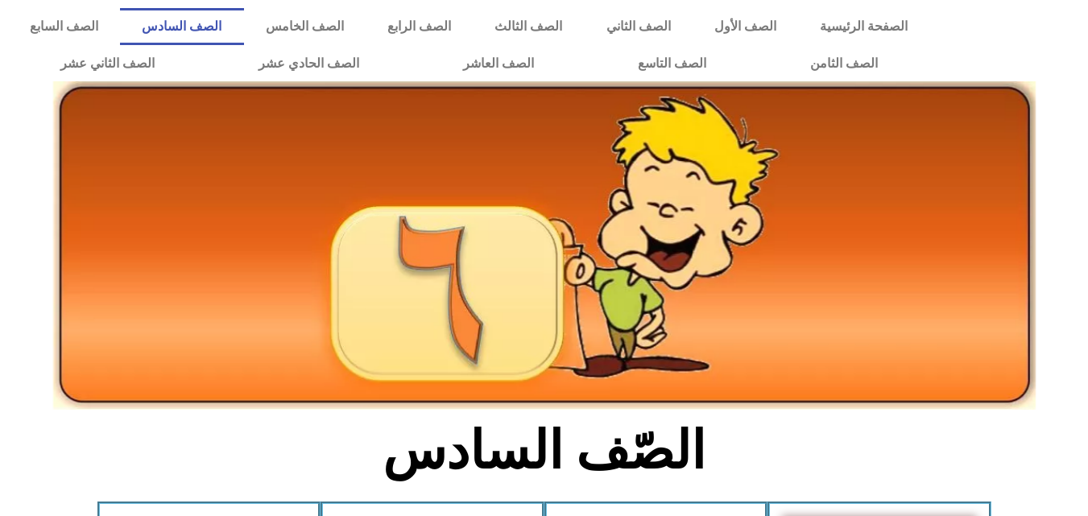  I want to click on a: الصف الثاني عشر, so click(107, 64).